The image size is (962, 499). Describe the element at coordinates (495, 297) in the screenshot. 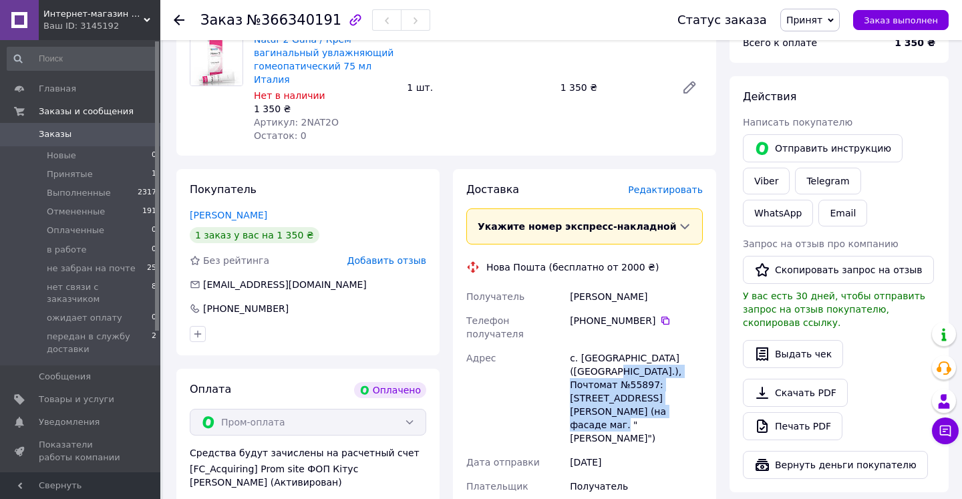

I see `span: Получатель` at that location.